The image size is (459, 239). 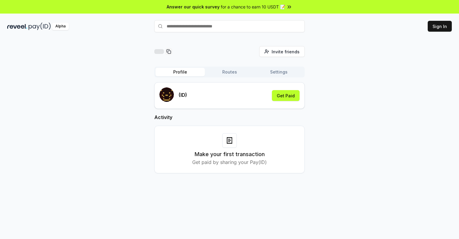 What do you see at coordinates (60, 26) in the screenshot?
I see `div: Alpha` at bounding box center [60, 26].